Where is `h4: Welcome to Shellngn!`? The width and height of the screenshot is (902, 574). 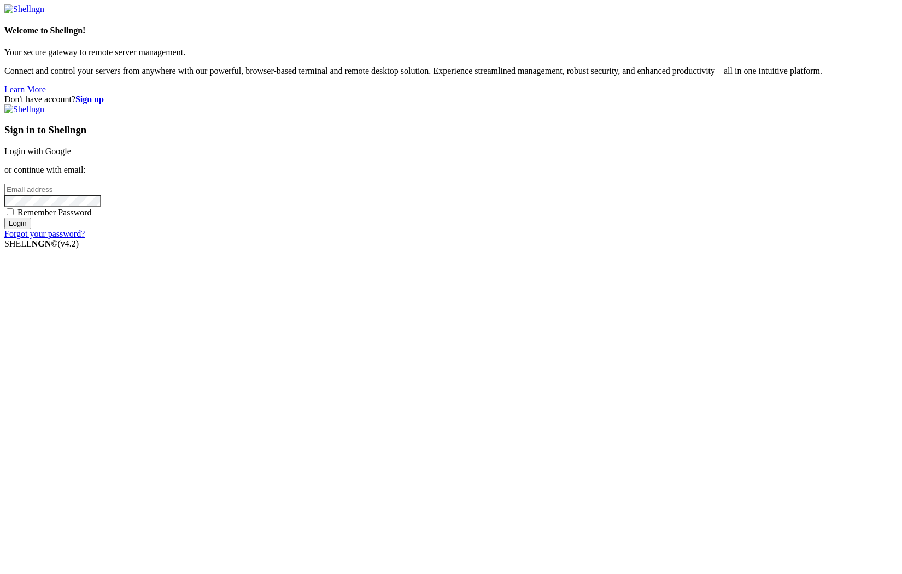 h4: Welcome to Shellngn! is located at coordinates (451, 31).